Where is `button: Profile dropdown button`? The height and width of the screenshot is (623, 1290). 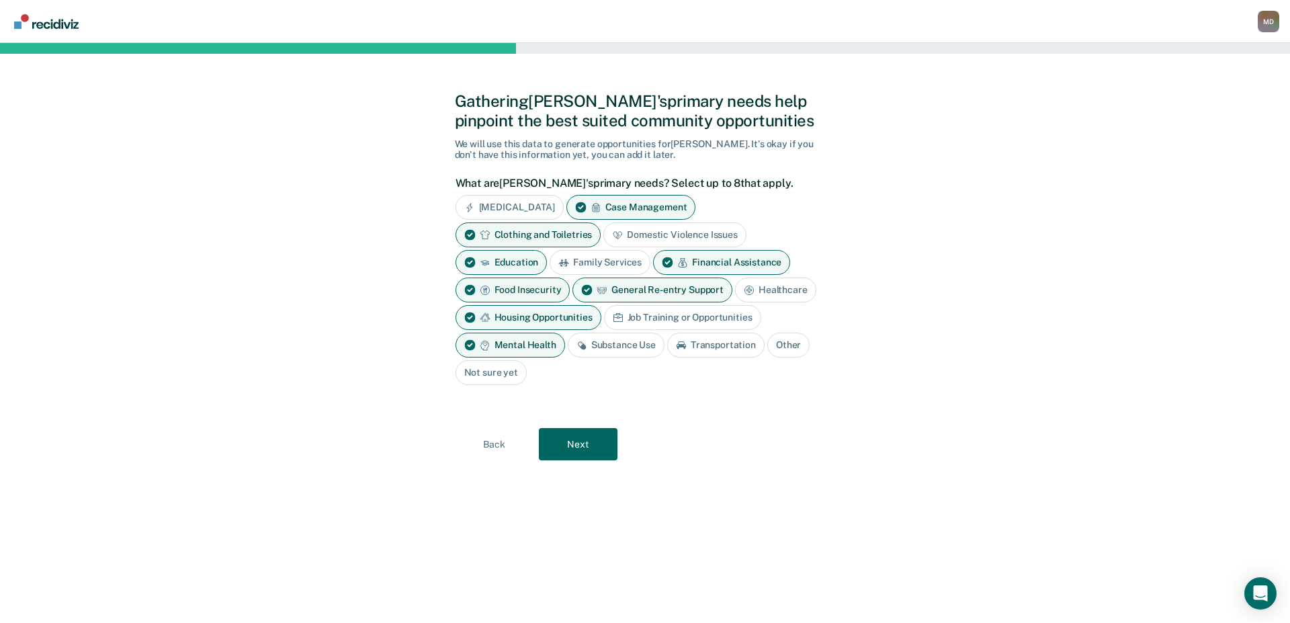 button: Profile dropdown button is located at coordinates (1269, 22).